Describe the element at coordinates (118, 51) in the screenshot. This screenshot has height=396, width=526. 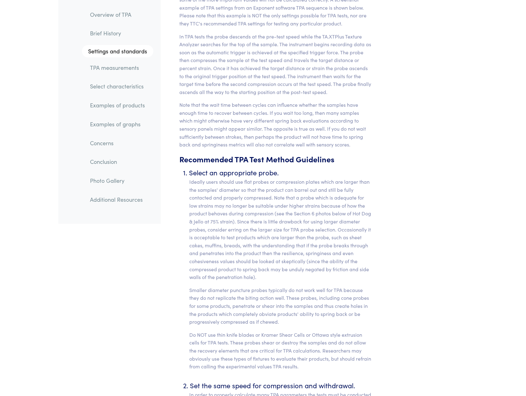
I see `a: Settings and standards` at that location.